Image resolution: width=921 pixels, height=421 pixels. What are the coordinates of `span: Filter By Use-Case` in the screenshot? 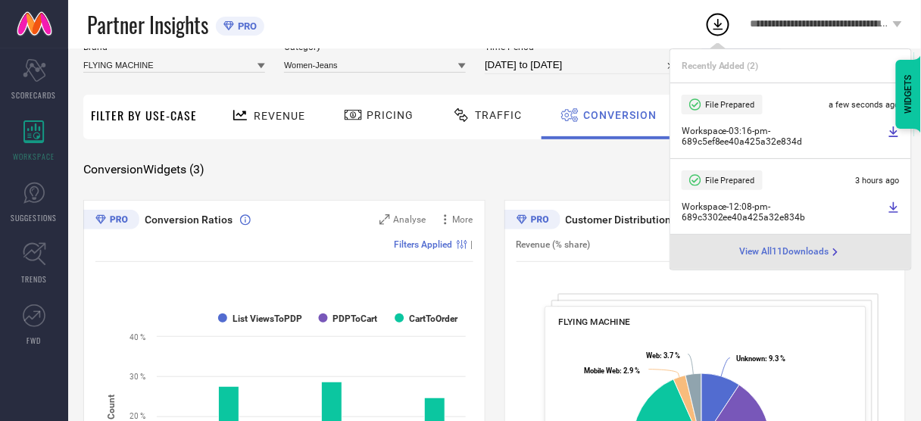 It's located at (144, 115).